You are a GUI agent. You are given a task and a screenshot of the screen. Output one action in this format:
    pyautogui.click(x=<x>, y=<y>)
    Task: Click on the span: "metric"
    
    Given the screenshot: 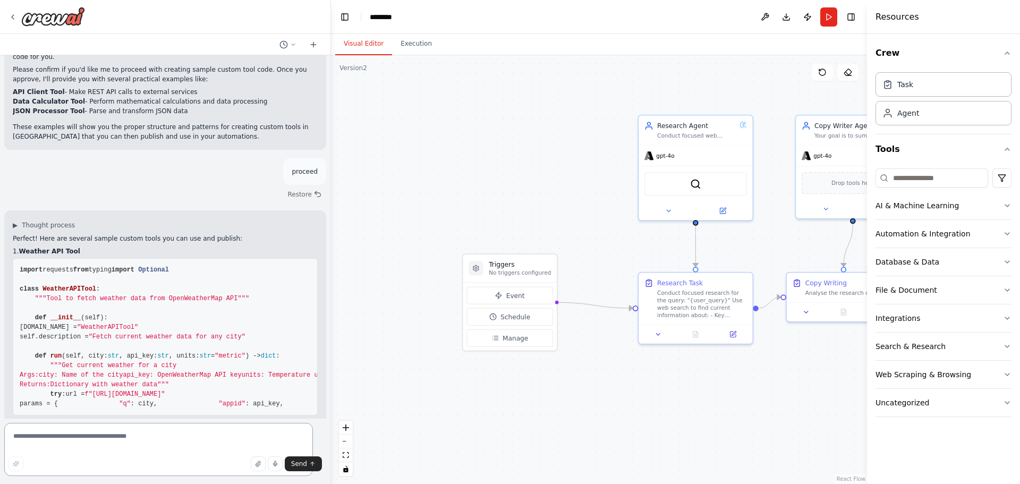 What is the action you would take?
    pyautogui.click(x=230, y=356)
    